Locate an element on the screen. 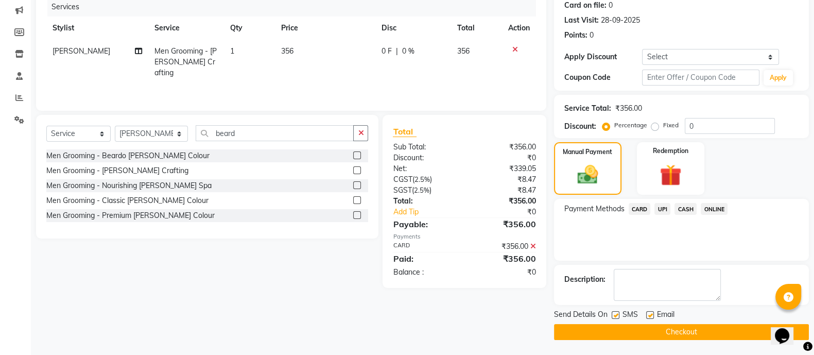  th: Price is located at coordinates (325, 28).